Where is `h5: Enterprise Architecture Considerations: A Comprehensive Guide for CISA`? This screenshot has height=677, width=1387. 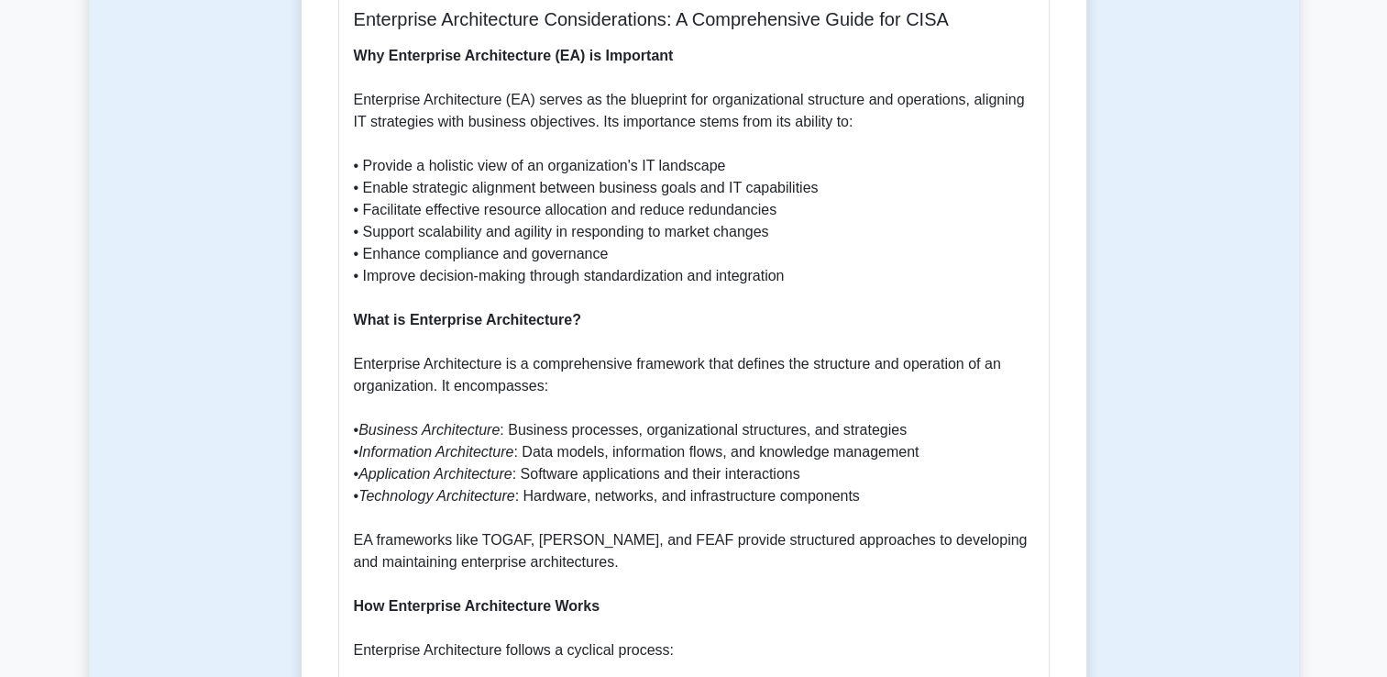
h5: Enterprise Architecture Considerations: A Comprehensive Guide for CISA is located at coordinates (694, 19).